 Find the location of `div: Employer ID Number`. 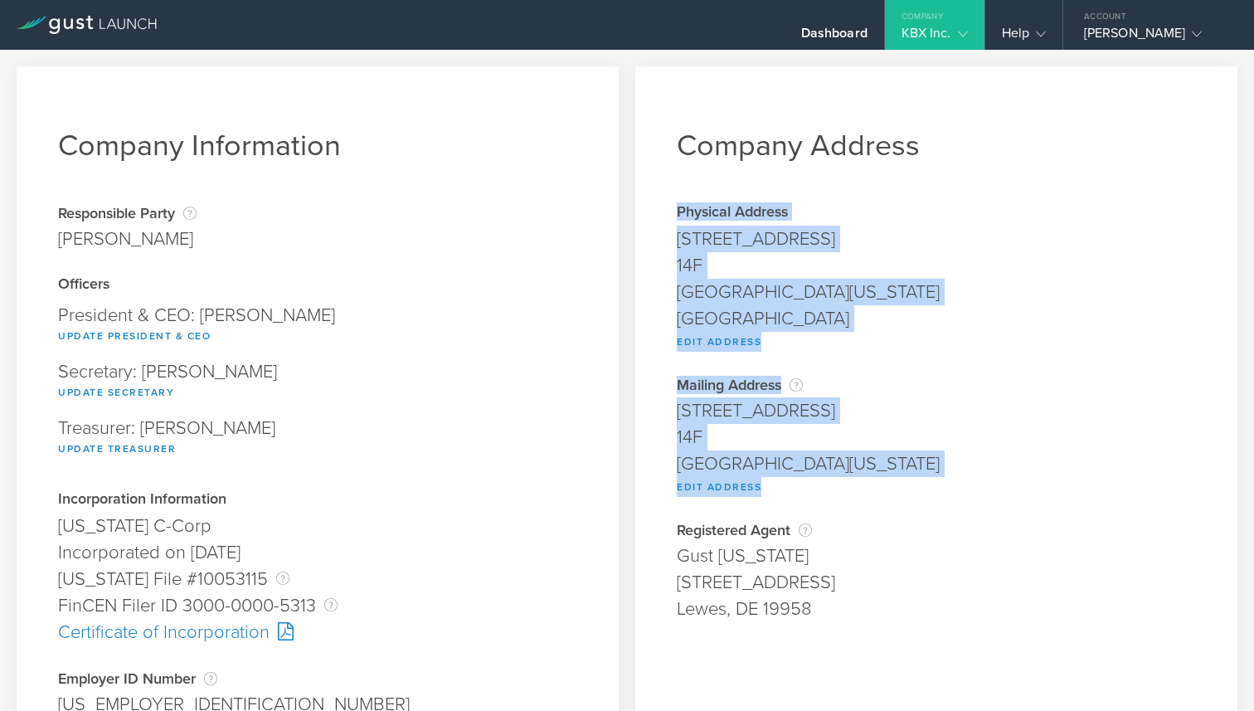

div: Employer ID Number is located at coordinates (318, 678).